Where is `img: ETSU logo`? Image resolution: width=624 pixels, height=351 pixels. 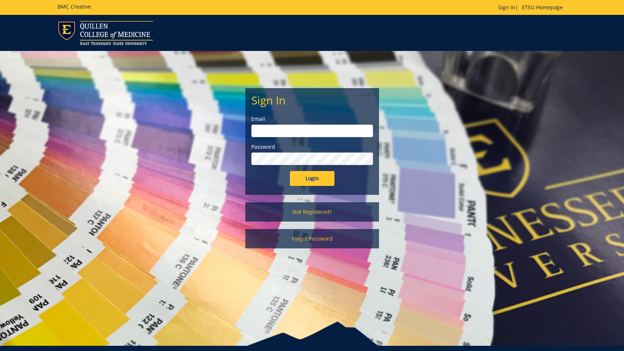 img: ETSU logo is located at coordinates (105, 33).